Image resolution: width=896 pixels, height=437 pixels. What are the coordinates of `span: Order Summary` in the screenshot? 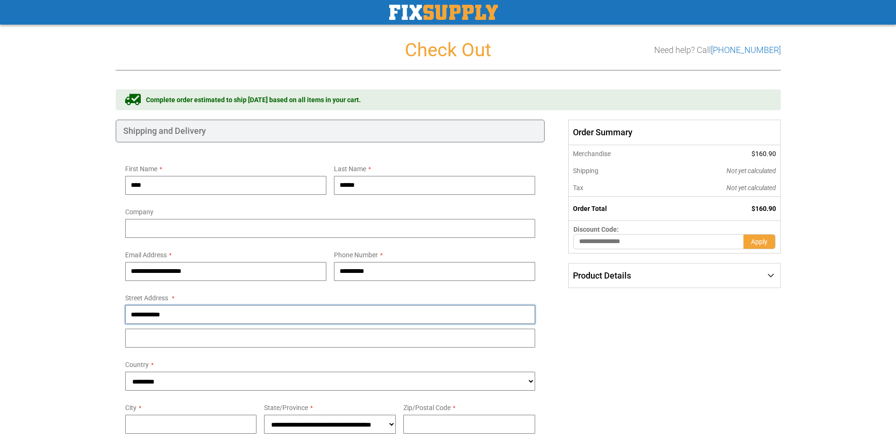 It's located at (674, 132).